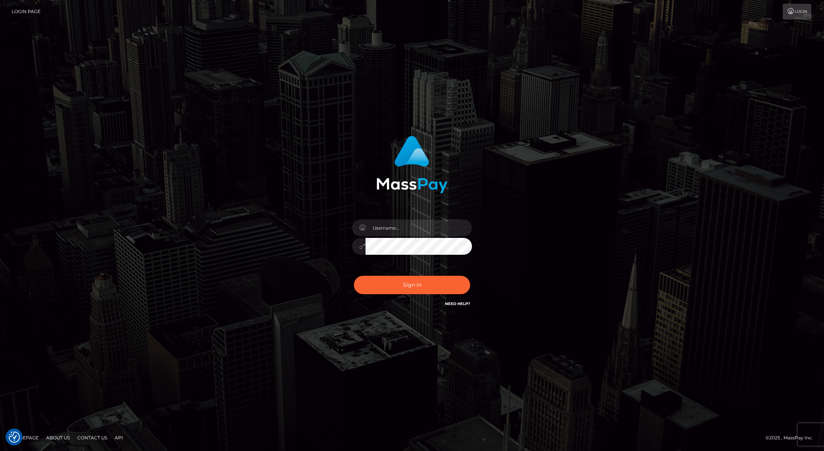 The image size is (824, 451). I want to click on a: Contact Us, so click(92, 437).